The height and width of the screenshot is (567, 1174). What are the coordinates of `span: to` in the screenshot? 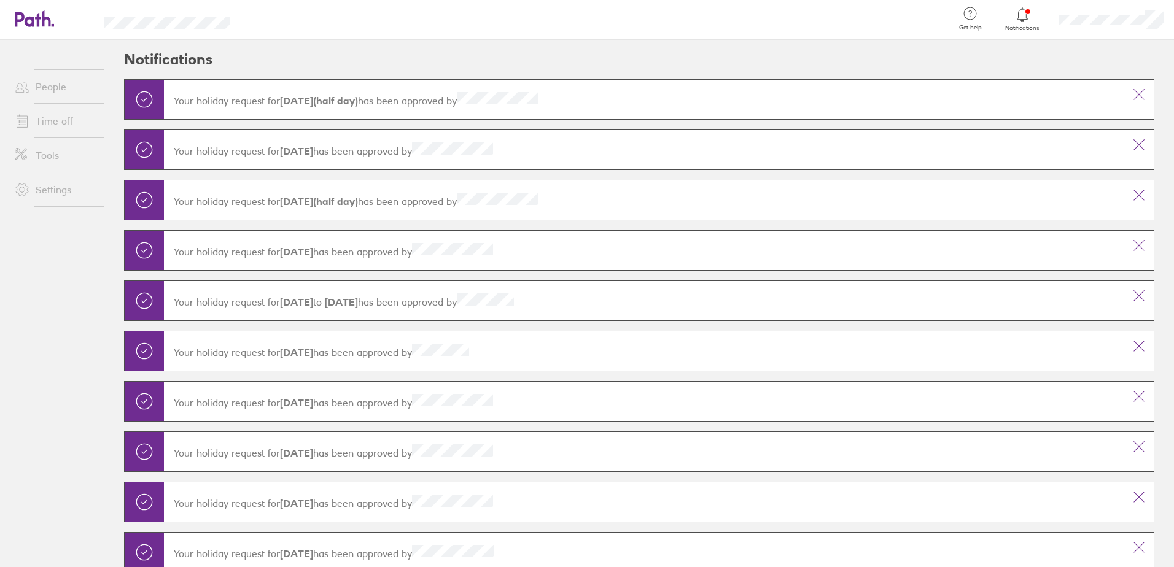 It's located at (319, 302).